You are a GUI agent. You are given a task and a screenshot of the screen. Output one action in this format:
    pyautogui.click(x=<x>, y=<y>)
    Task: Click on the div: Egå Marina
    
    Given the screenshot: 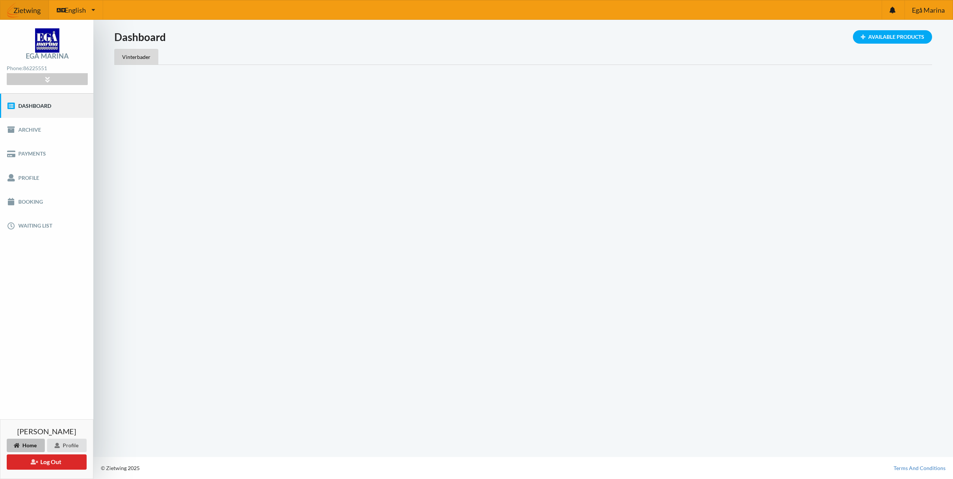 What is the action you would take?
    pyautogui.click(x=47, y=56)
    